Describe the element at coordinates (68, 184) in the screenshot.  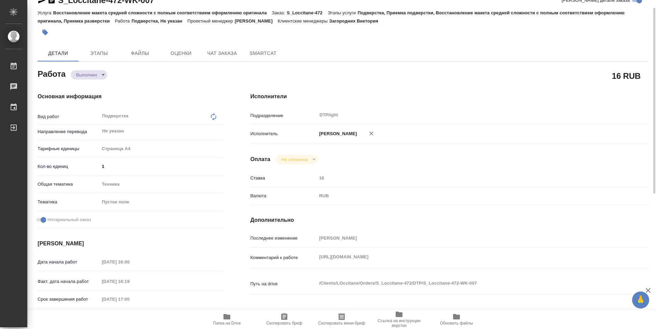
I see `p: Общая тематика` at that location.